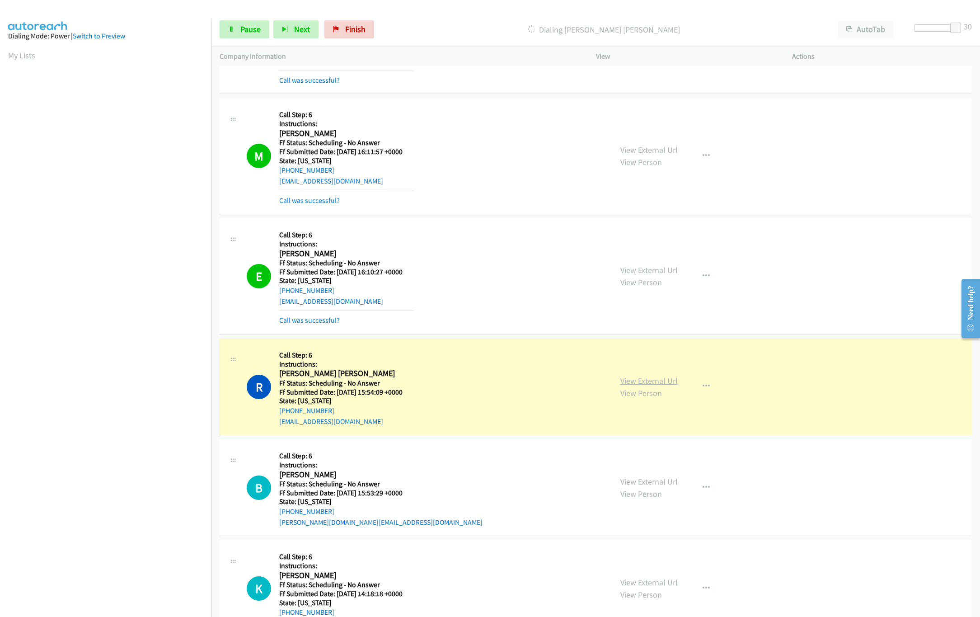  What do you see at coordinates (244, 29) in the screenshot?
I see `a: Pause` at bounding box center [244, 29].